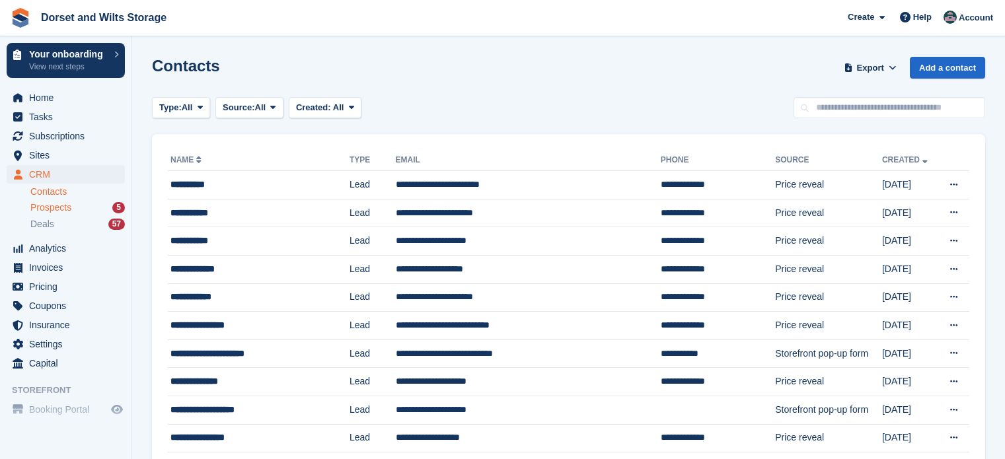  Describe the element at coordinates (239, 108) in the screenshot. I see `span: Source:` at that location.